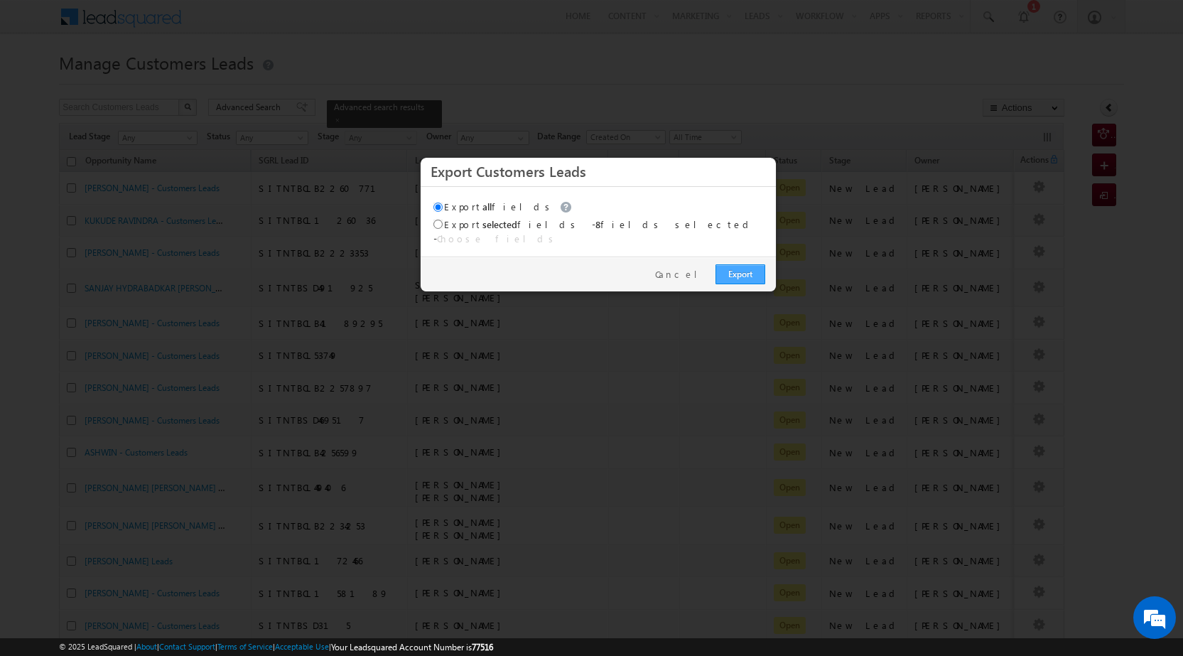 The height and width of the screenshot is (656, 1183). Describe the element at coordinates (302, 646) in the screenshot. I see `a: Acceptable Use` at that location.